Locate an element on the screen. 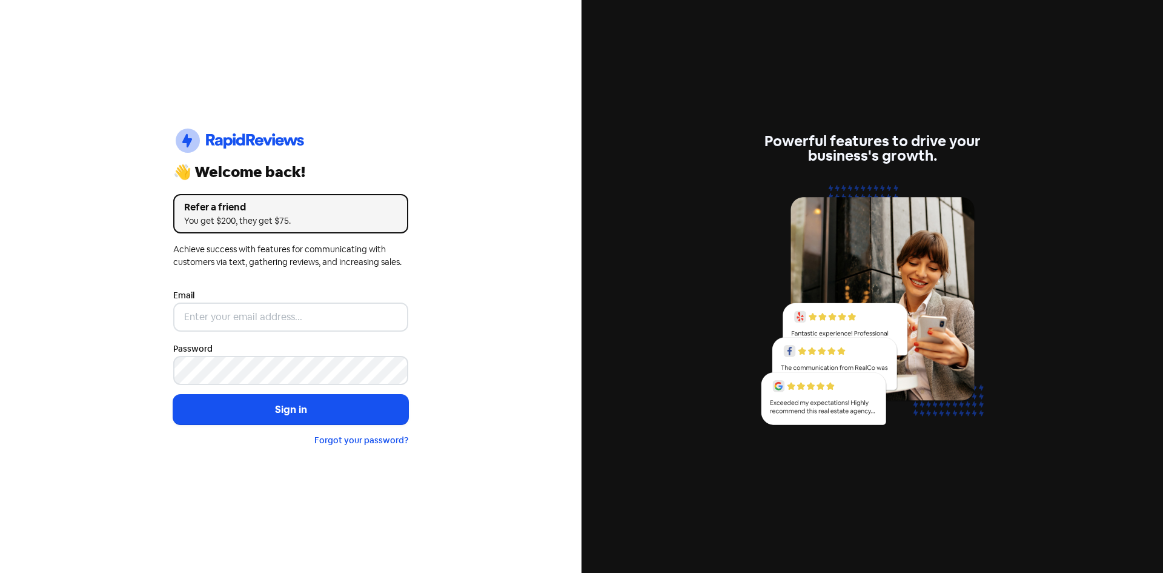 The image size is (1163, 573). div: 👋 Welcome back! is located at coordinates (291, 172).